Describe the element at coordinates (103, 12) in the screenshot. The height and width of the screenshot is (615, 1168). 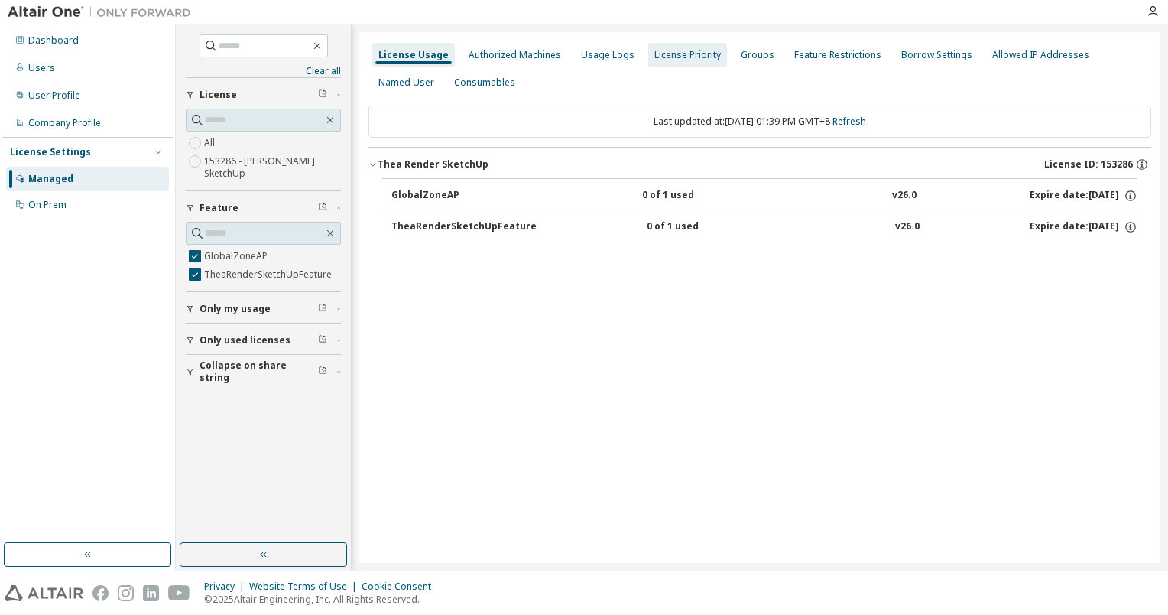
I see `img: Altair One` at that location.